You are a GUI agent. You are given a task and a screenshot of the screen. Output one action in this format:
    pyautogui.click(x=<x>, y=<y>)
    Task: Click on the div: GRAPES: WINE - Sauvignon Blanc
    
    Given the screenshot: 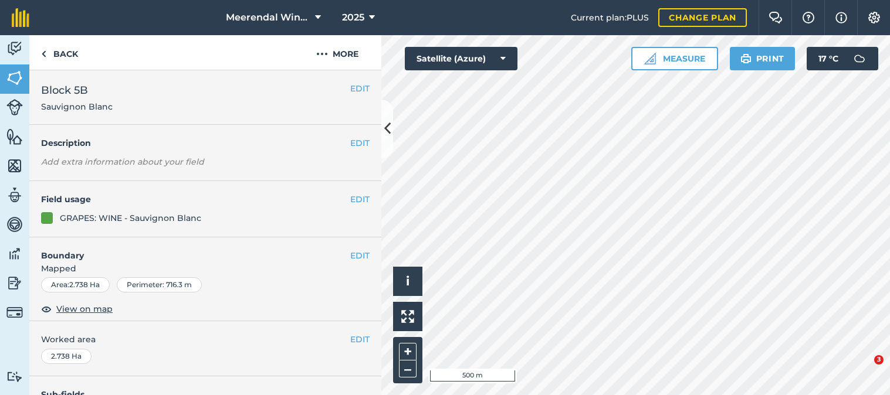 What is the action you would take?
    pyautogui.click(x=130, y=218)
    